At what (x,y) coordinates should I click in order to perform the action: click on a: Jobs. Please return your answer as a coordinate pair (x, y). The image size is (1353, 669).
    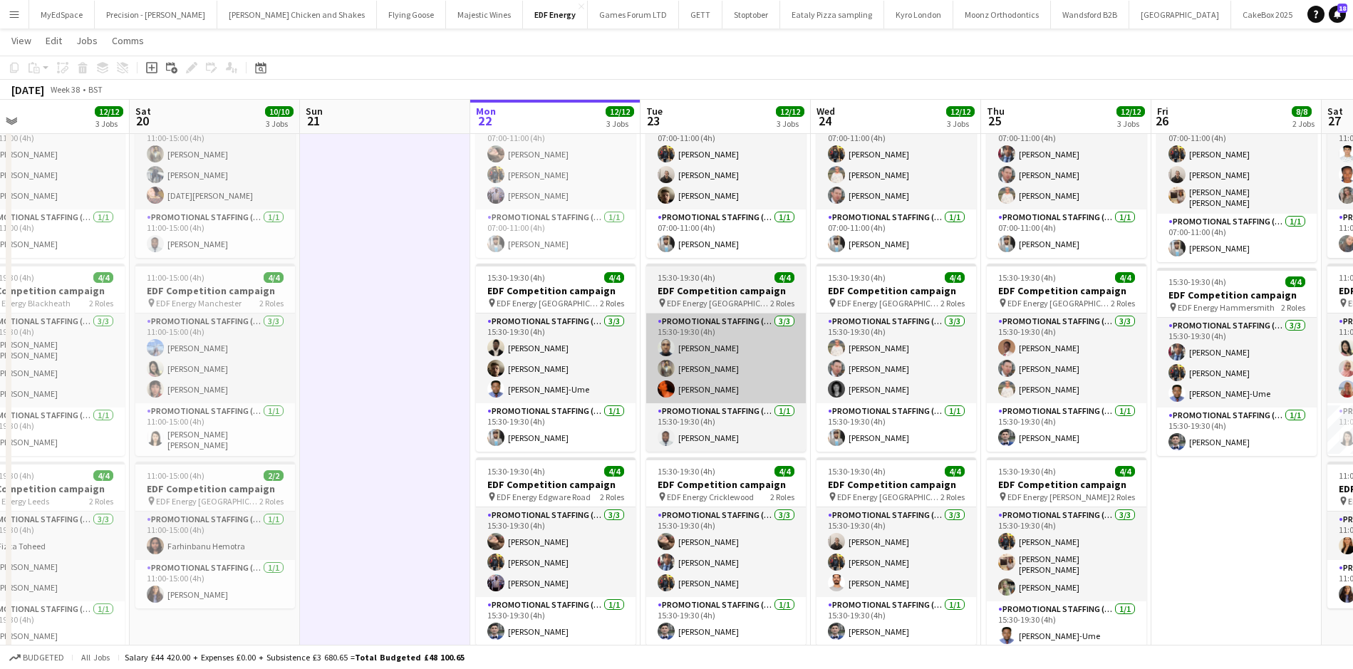
    Looking at the image, I should click on (87, 41).